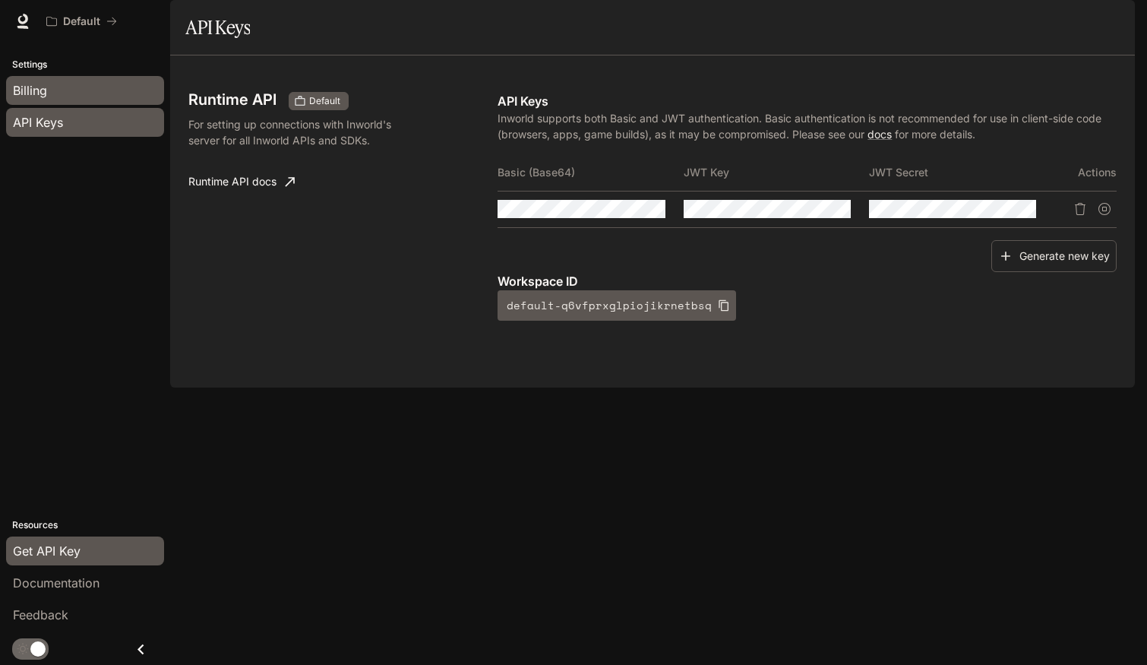  Describe the element at coordinates (324, 101) in the screenshot. I see `span: Default` at that location.